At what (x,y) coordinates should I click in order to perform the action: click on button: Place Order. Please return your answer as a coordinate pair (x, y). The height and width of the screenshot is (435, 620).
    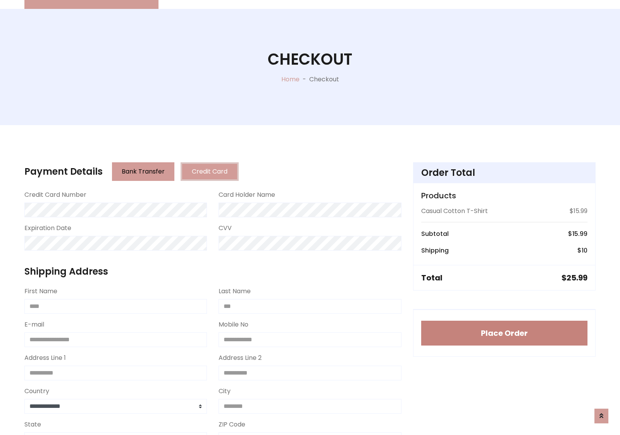
    Looking at the image, I should click on (504, 333).